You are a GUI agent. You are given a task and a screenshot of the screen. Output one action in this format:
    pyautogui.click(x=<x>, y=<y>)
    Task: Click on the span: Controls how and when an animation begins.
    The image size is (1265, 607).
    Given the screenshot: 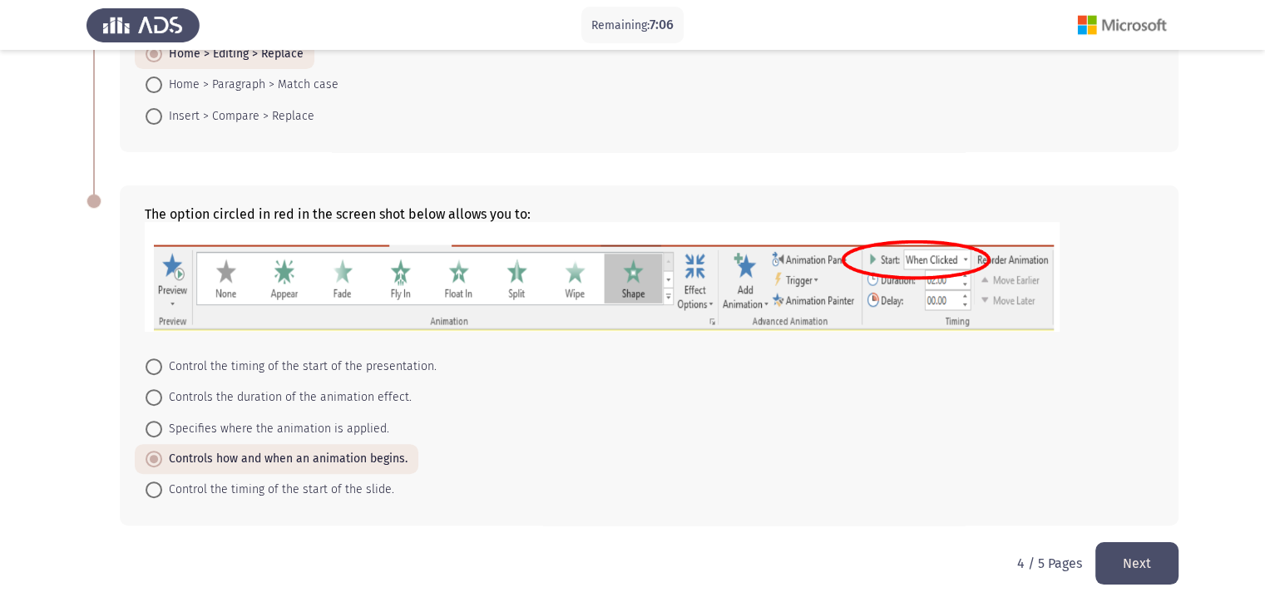 What is the action you would take?
    pyautogui.click(x=284, y=459)
    